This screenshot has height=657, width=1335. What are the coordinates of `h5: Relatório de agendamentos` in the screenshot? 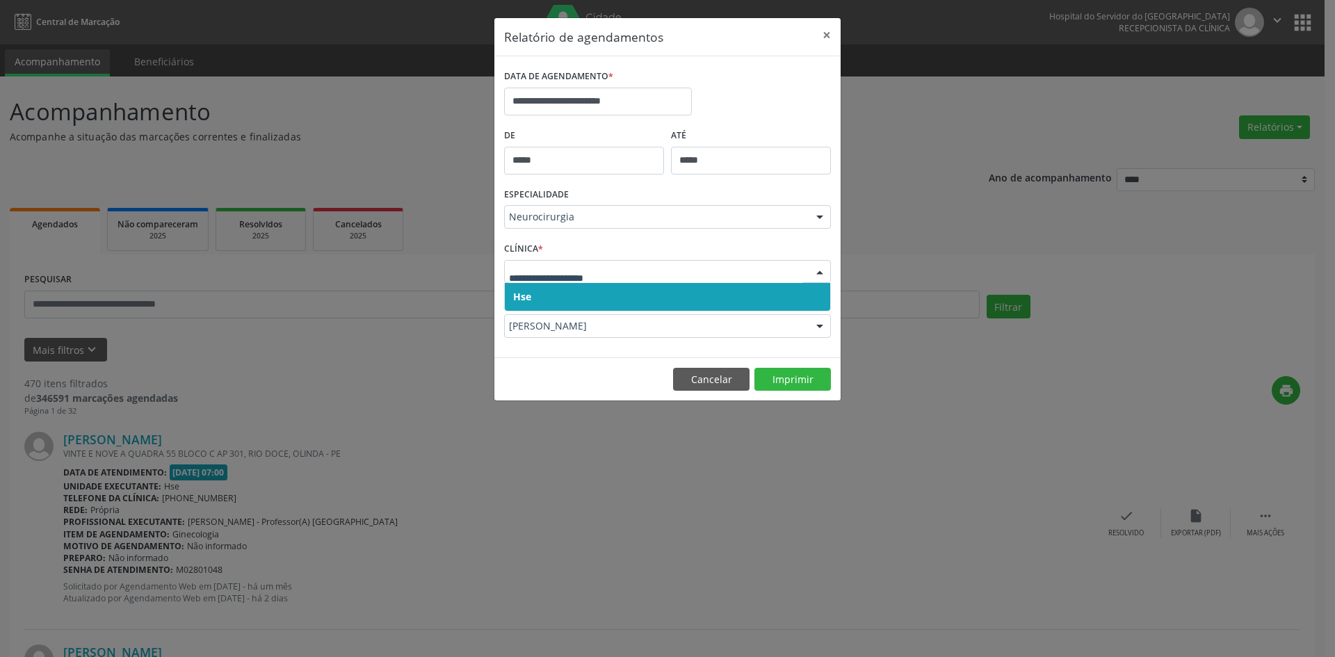 It's located at (583, 37).